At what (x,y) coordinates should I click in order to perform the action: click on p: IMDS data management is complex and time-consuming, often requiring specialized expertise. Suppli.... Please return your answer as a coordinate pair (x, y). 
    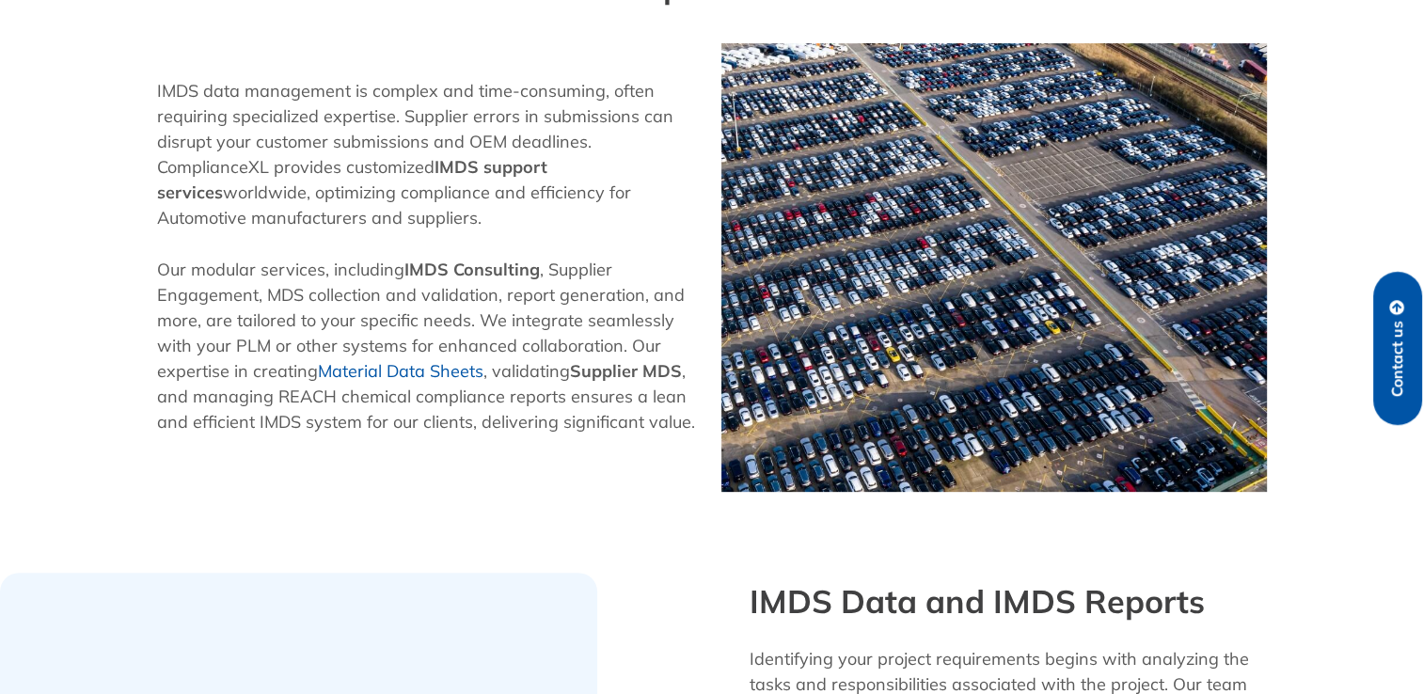
    Looking at the image, I should click on (430, 154).